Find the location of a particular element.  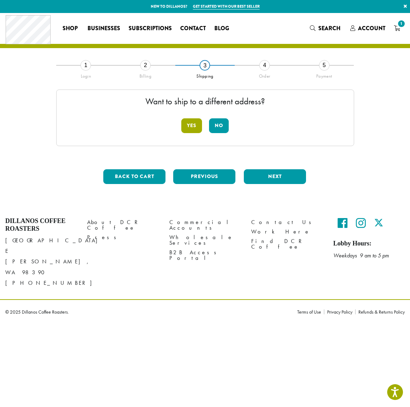

button: Back to cart is located at coordinates (134, 177).